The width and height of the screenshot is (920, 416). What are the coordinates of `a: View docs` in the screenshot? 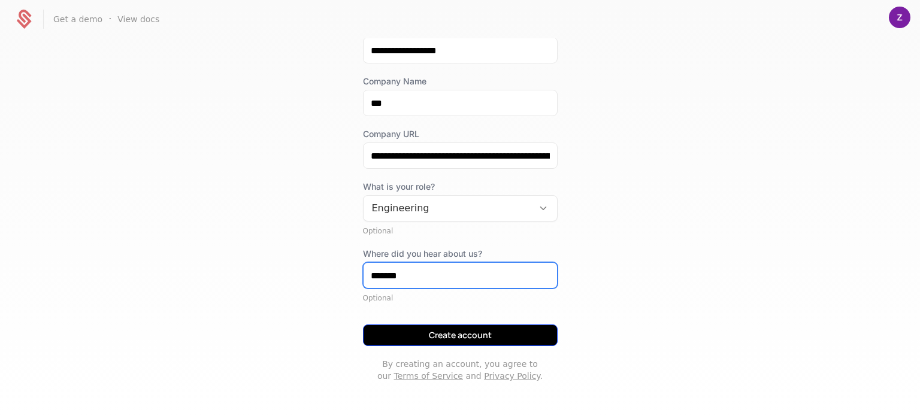 It's located at (138, 19).